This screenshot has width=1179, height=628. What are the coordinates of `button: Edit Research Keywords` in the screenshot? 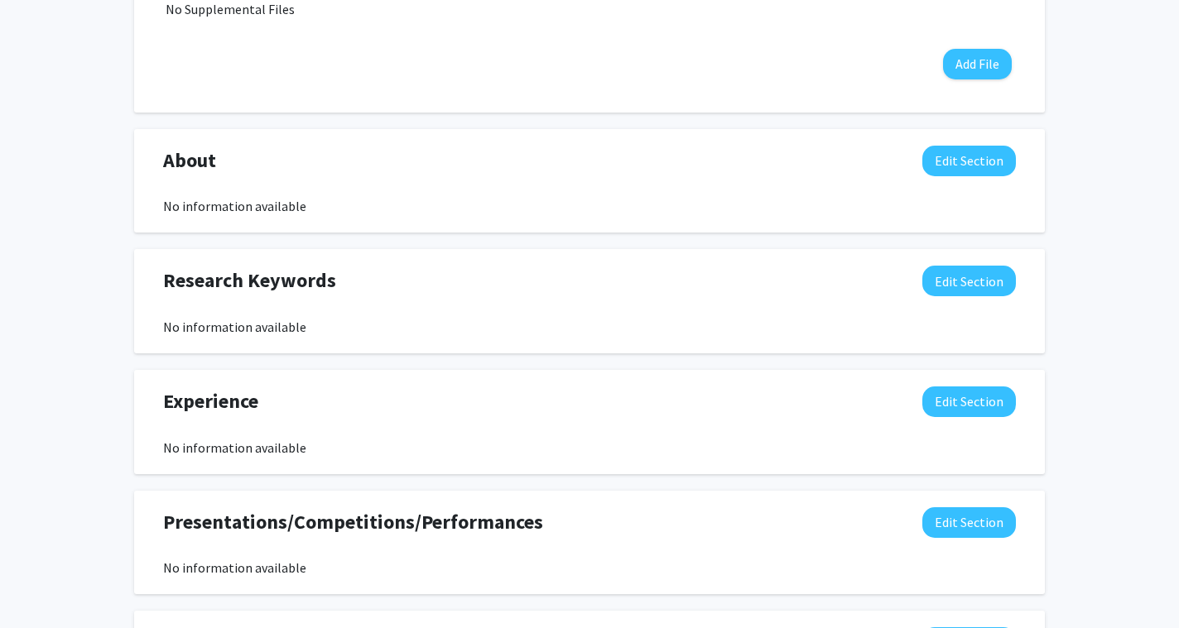 It's located at (968, 281).